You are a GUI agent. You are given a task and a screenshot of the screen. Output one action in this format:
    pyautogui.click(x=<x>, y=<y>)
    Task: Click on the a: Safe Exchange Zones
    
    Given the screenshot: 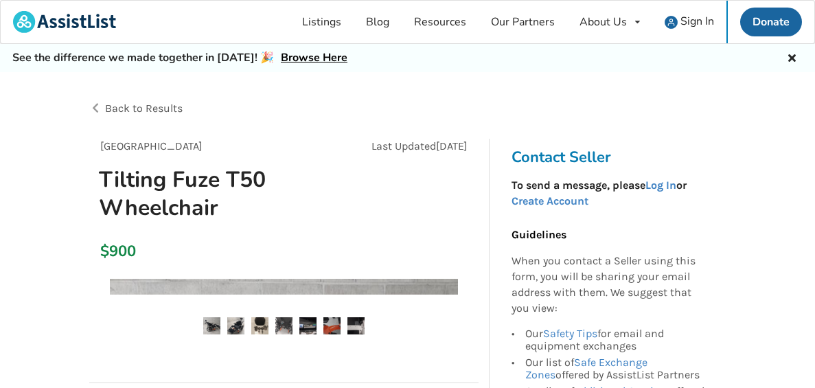 What is the action you would take?
    pyautogui.click(x=586, y=368)
    